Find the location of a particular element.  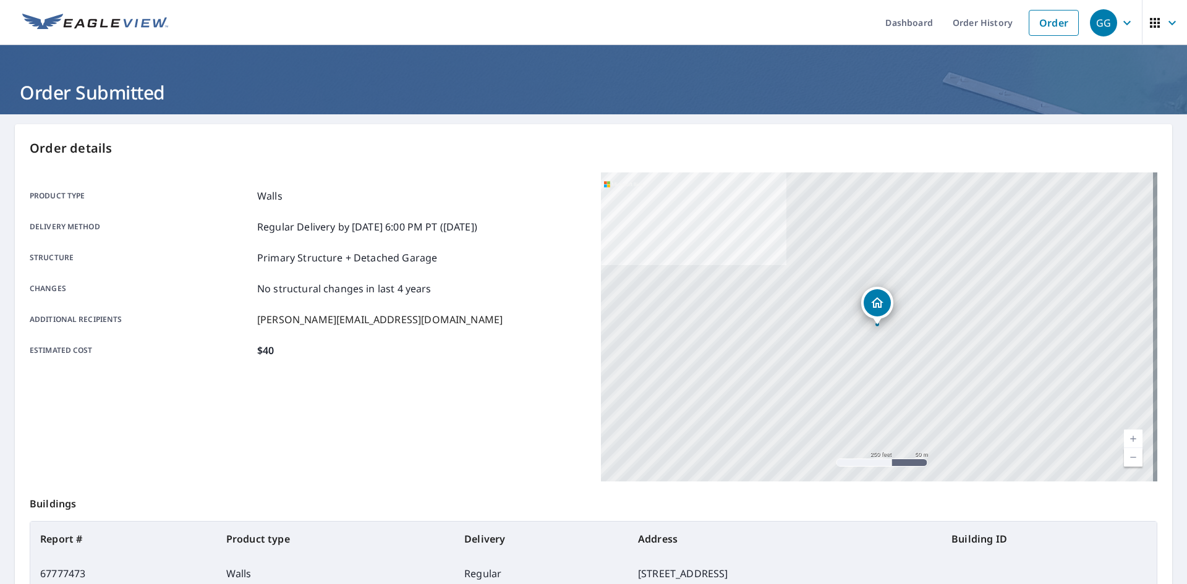

p: Structure is located at coordinates (141, 258).